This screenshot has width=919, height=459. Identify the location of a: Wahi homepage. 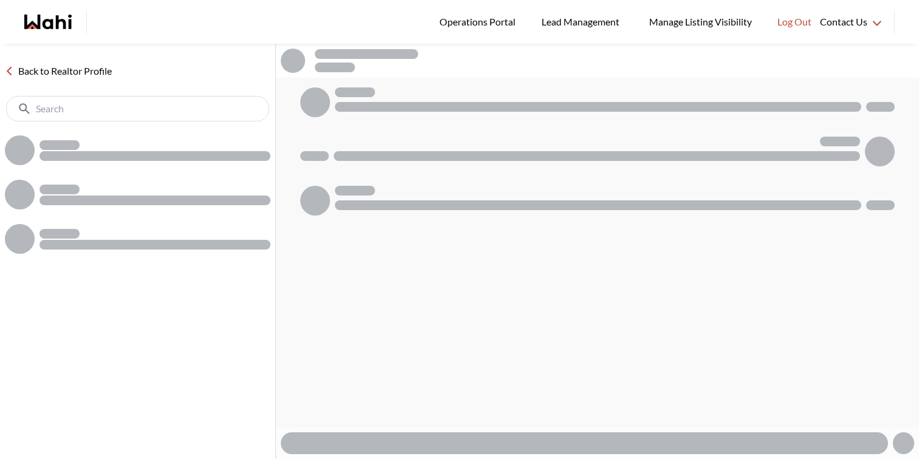
(48, 22).